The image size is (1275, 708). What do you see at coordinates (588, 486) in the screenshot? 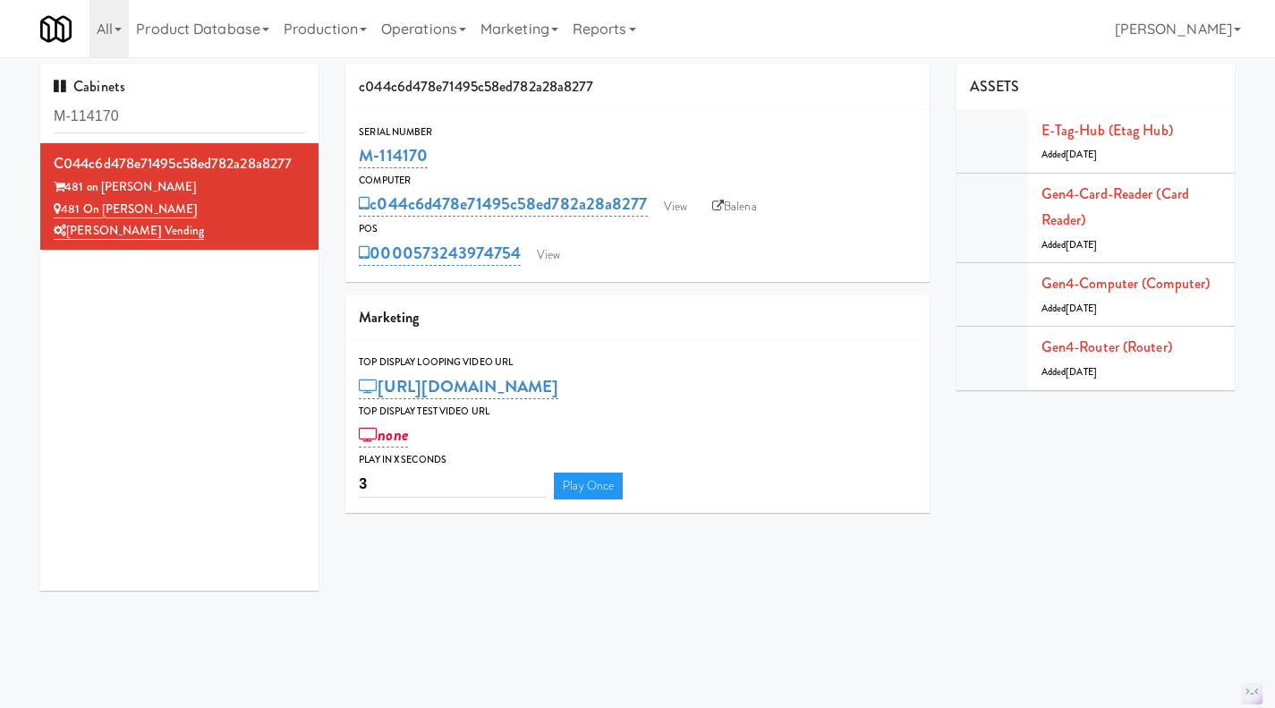
I see `a: Play Once` at bounding box center [588, 486].